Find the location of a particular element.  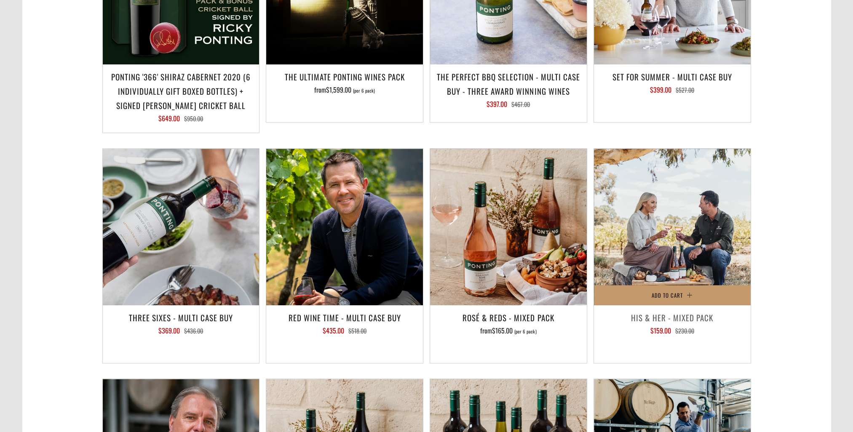

a: His & Her - Mixed Pack $159.00 $230.00 is located at coordinates (672, 331).